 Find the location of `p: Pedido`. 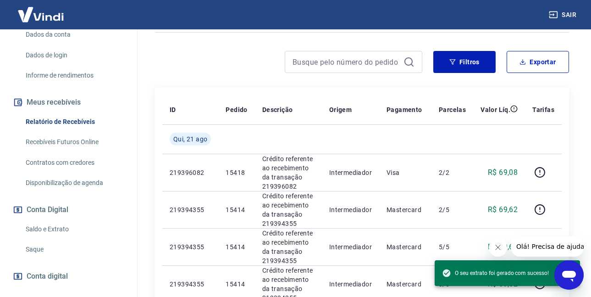

p: Pedido is located at coordinates (236, 110).